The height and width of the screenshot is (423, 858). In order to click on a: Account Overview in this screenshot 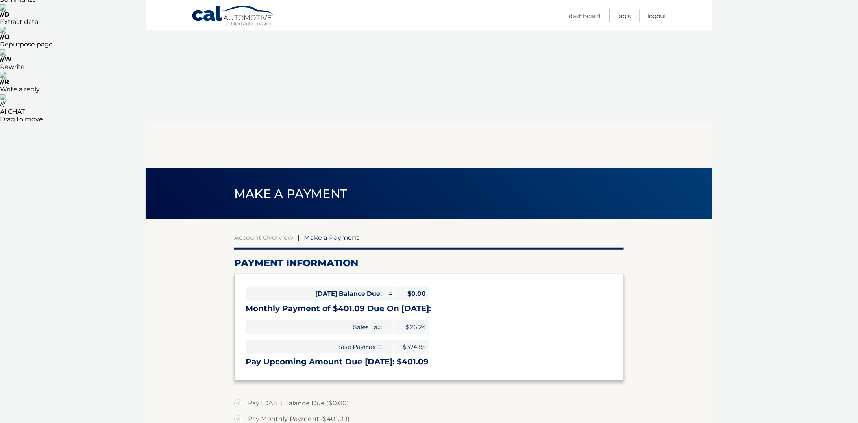, I will do `click(264, 237)`.